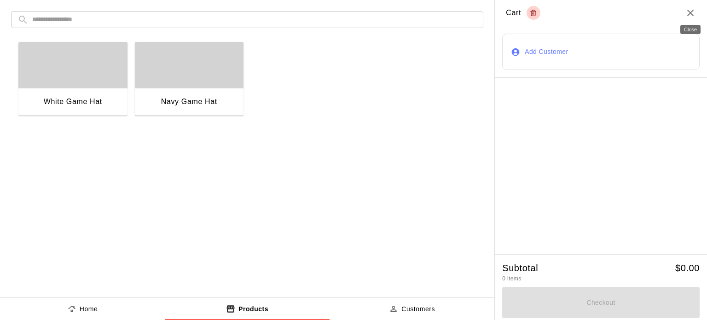  I want to click on button: Empty cart, so click(533, 13).